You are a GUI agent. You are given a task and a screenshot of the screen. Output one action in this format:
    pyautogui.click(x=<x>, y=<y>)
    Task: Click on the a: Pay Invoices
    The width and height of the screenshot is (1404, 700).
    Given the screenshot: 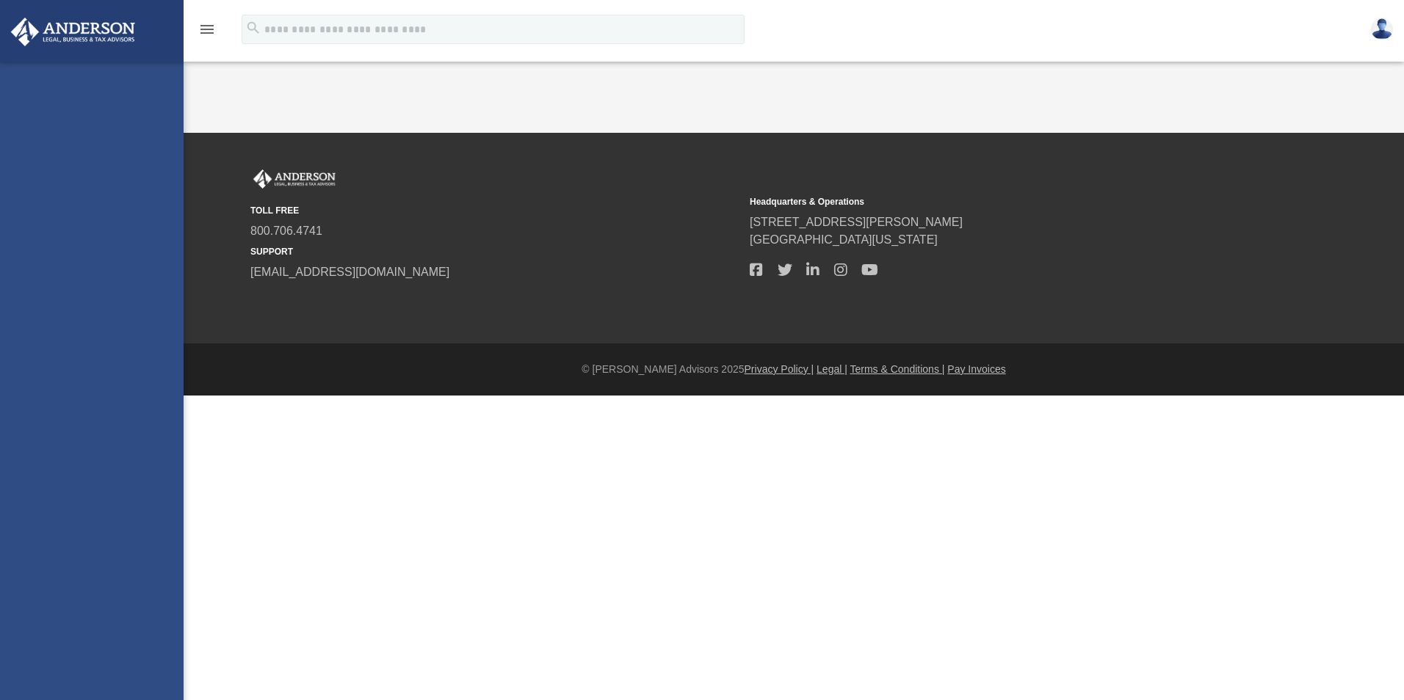 What is the action you would take?
    pyautogui.click(x=976, y=369)
    